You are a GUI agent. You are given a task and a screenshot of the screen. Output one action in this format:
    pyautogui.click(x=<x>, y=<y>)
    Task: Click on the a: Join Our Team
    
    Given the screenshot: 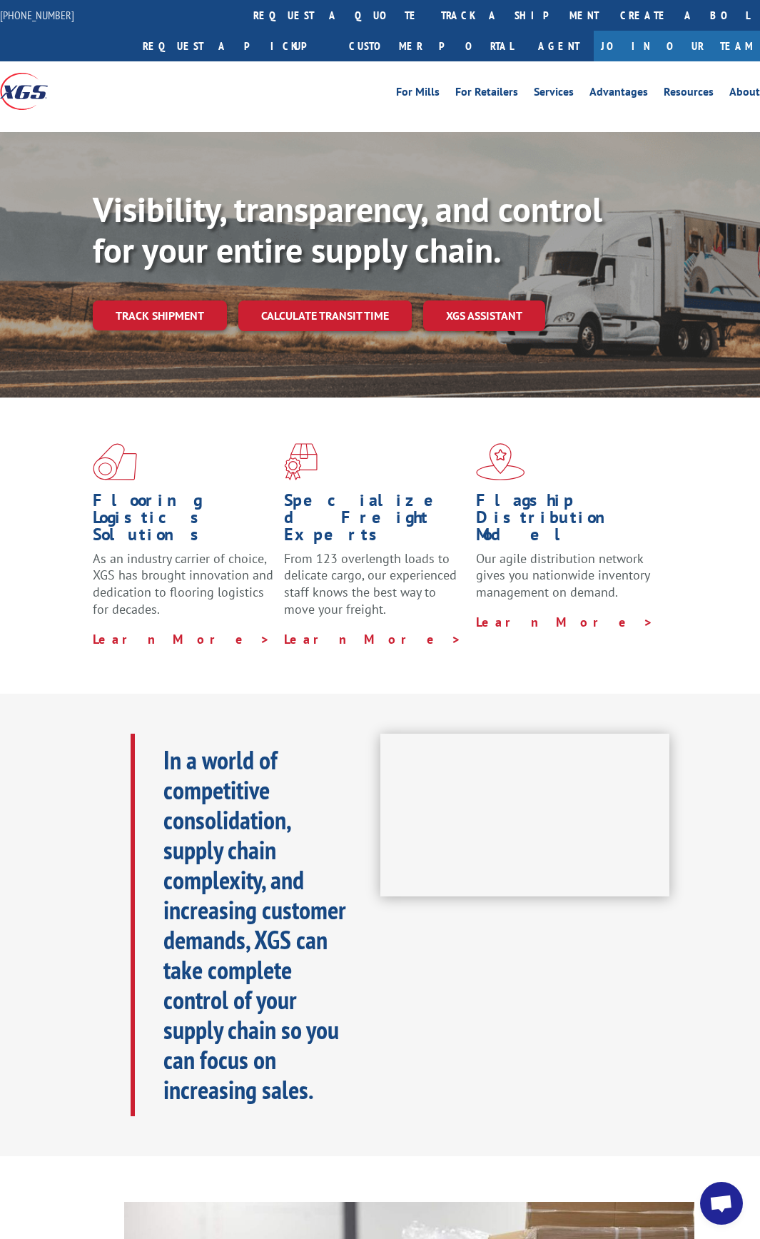 What is the action you would take?
    pyautogui.click(x=676, y=46)
    